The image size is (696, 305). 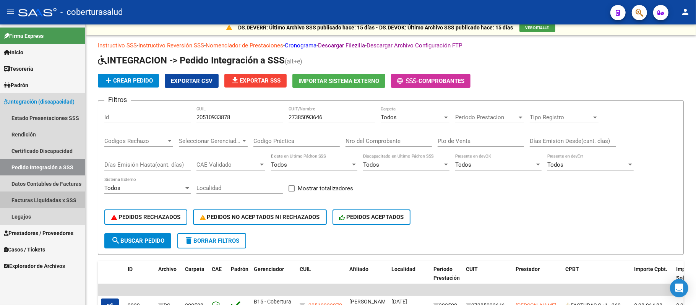 I want to click on button: PEDIDOS RECHAZADOS, so click(x=146, y=217).